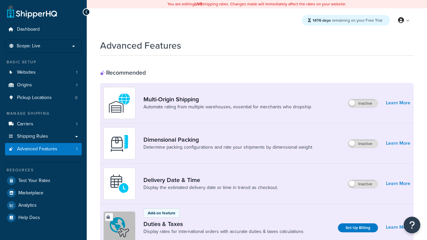 This screenshot has width=427, height=240. What do you see at coordinates (43, 218) in the screenshot?
I see `li: Help Docs` at bounding box center [43, 218].